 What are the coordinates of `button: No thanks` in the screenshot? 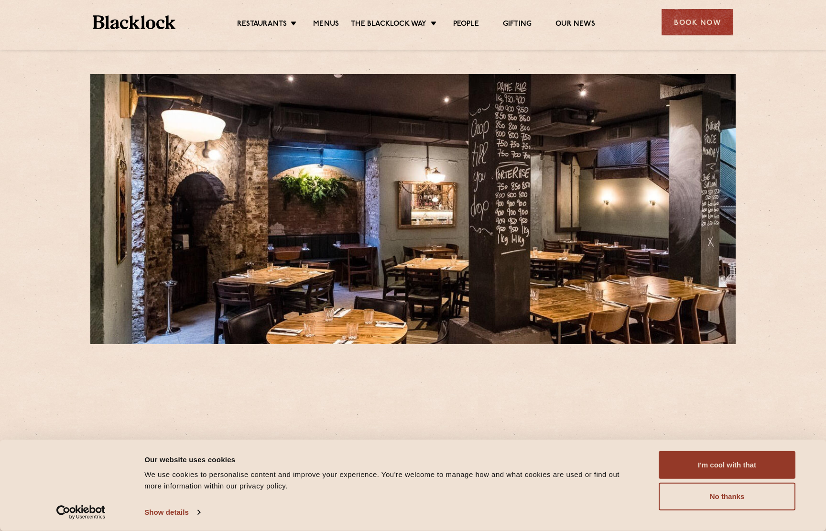 It's located at (727, 496).